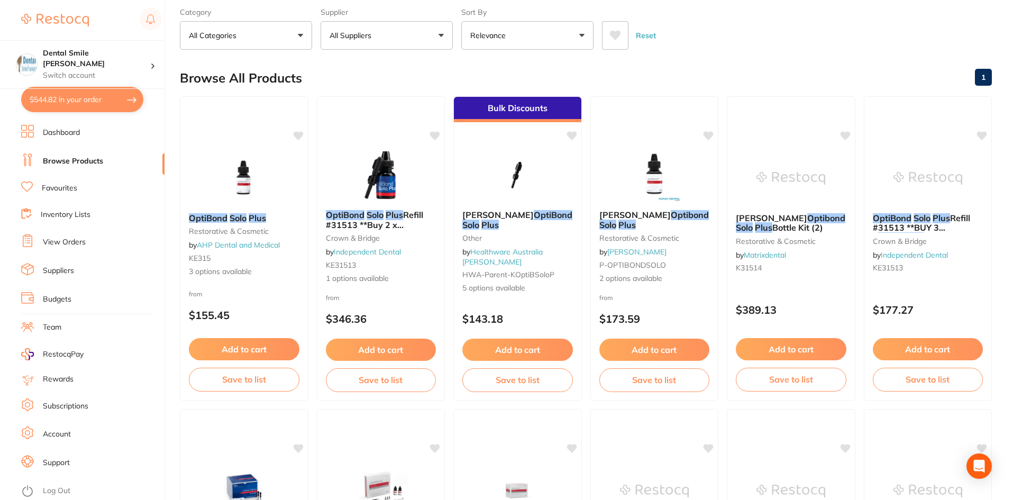 This screenshot has height=500, width=1013. What do you see at coordinates (381, 319) in the screenshot?
I see `p: $346.36` at bounding box center [381, 319].